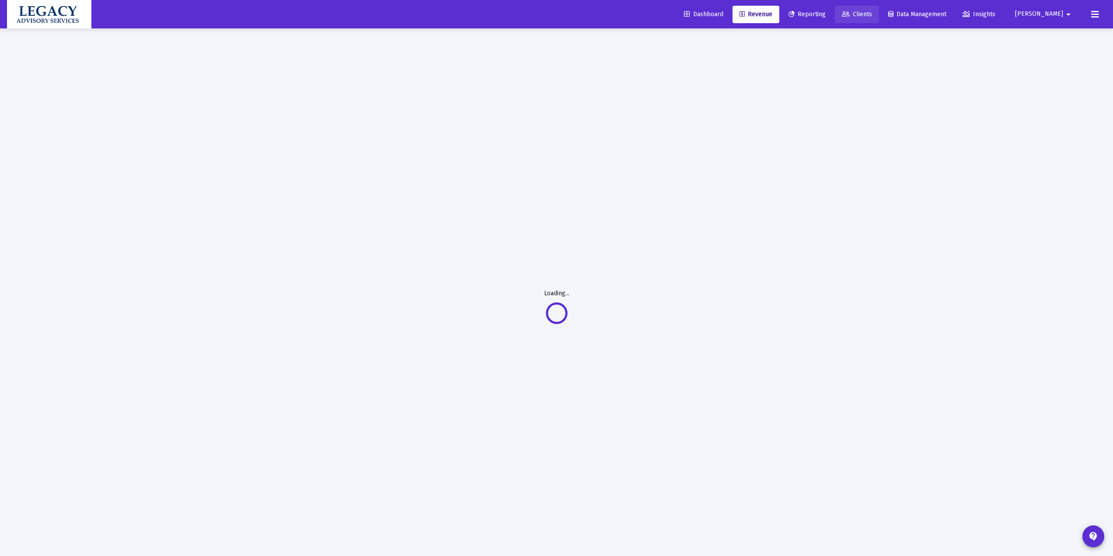  I want to click on span: Reporting, so click(807, 14).